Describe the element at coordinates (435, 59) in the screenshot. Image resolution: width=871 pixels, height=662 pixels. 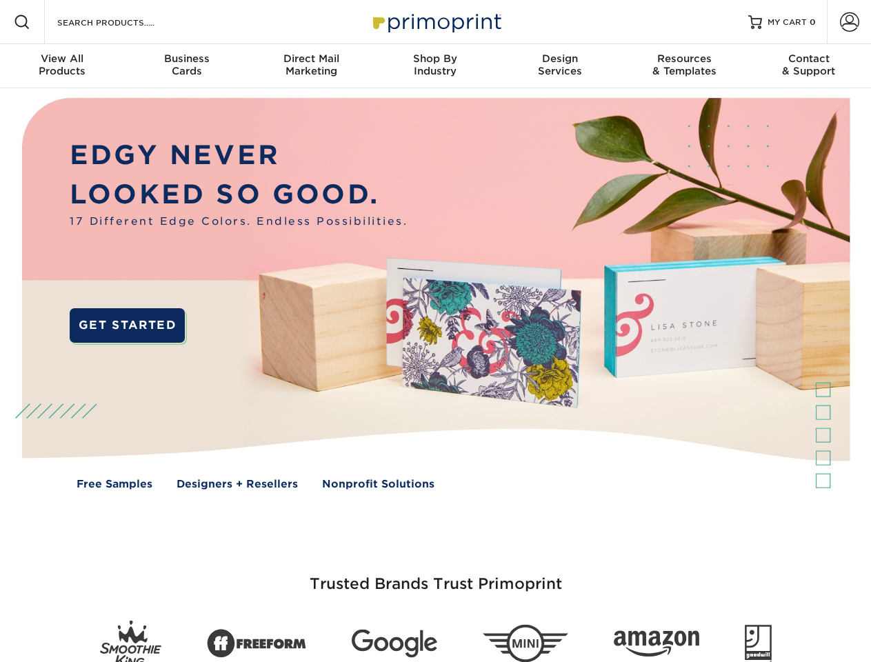
I see `span: Shop By` at that location.